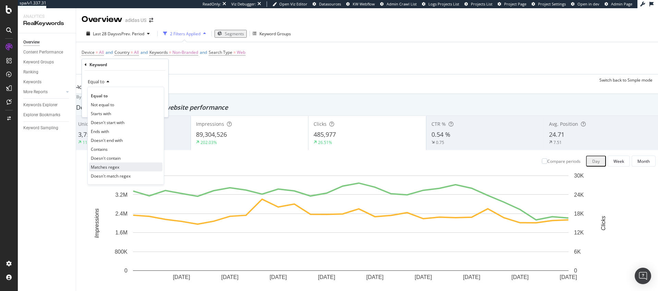 This screenshot has height=291, width=658. What do you see at coordinates (596, 161) in the screenshot?
I see `button: Day` at bounding box center [596, 161].